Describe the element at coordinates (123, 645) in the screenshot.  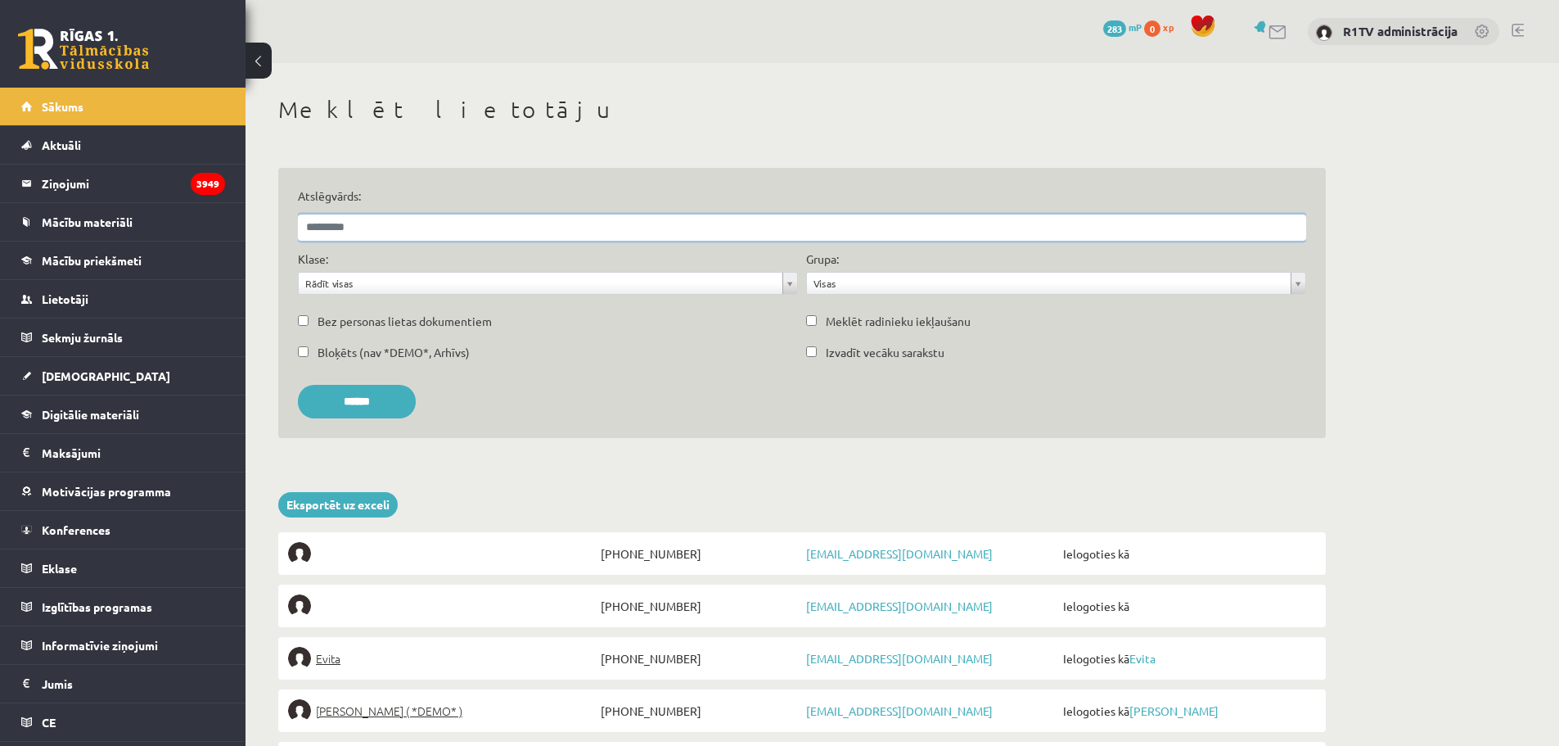
I see `a: Informatīvie ziņojumi` at that location.